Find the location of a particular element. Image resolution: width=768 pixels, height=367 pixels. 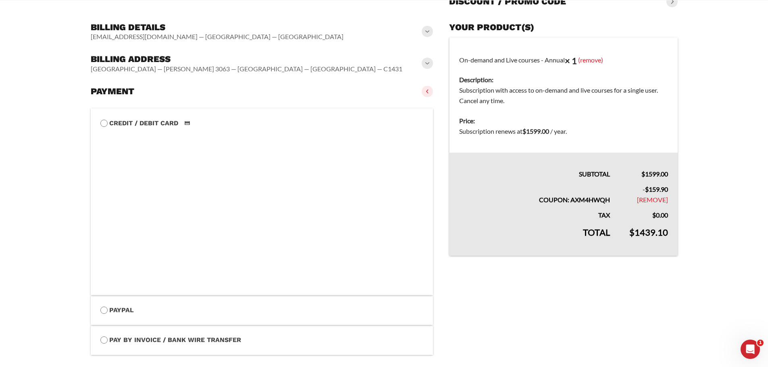

input: PayPal is located at coordinates (104, 311).